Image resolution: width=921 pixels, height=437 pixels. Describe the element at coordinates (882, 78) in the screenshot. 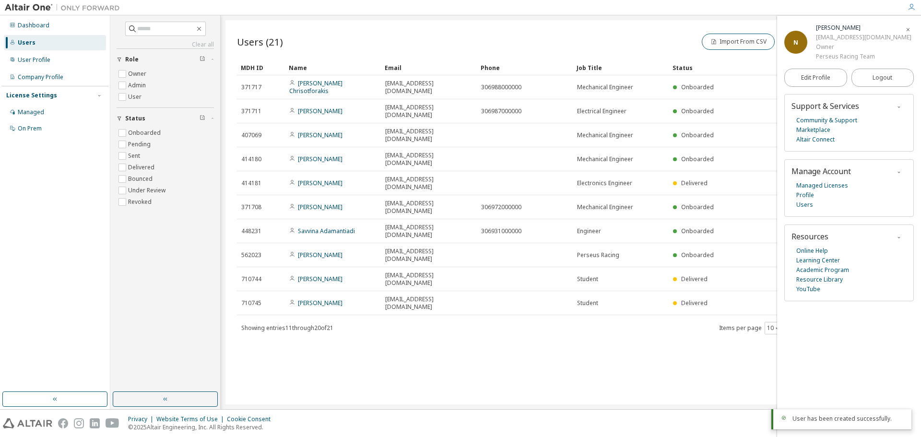

I see `button: Logout` at that location.